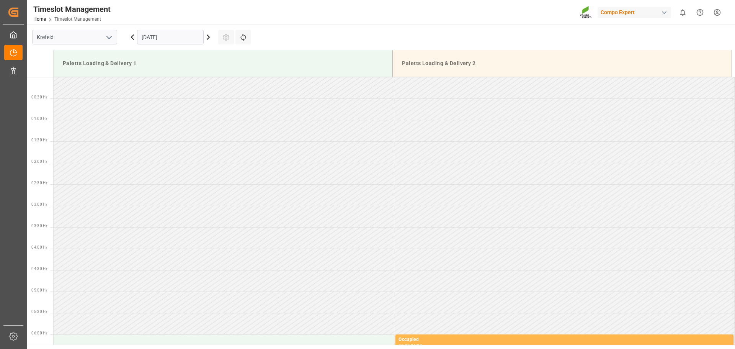  I want to click on button: Compo Expert, so click(636, 12).